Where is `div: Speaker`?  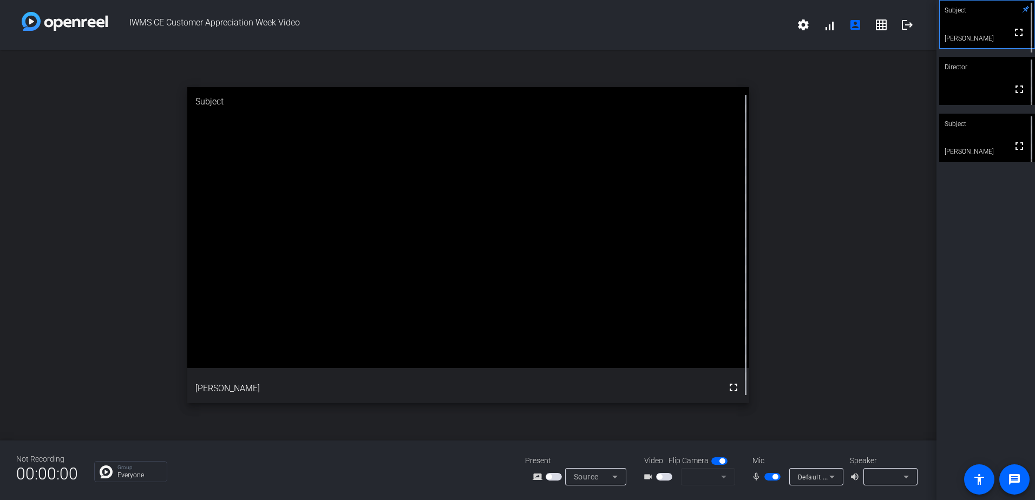
div: Speaker is located at coordinates (883, 461).